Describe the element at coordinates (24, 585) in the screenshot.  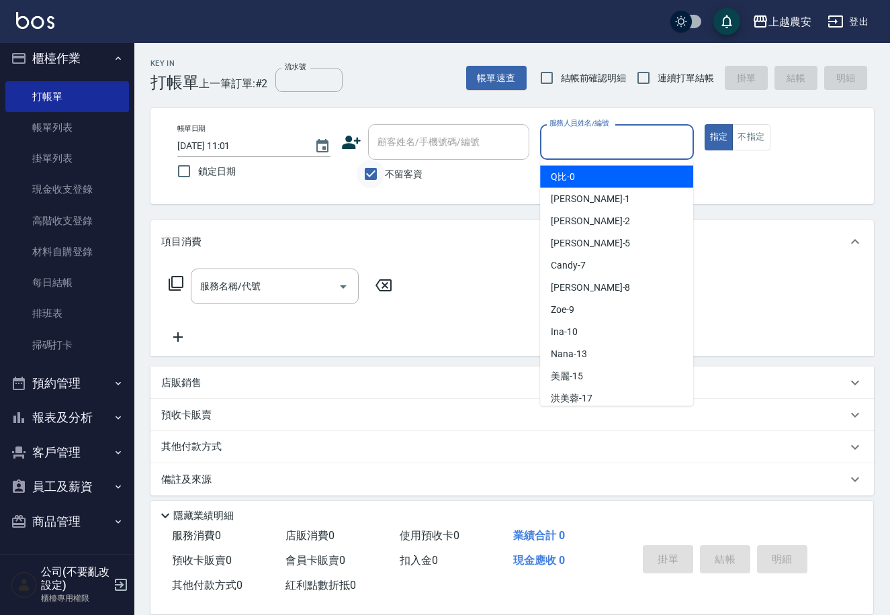
I see `img: Person` at that location.